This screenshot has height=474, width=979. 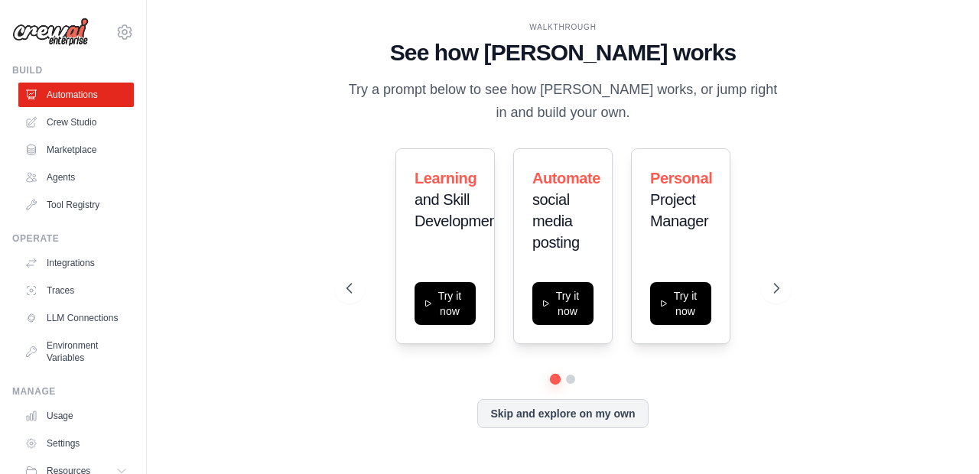 What do you see at coordinates (680, 178) in the screenshot?
I see `span: Personal` at bounding box center [680, 178].